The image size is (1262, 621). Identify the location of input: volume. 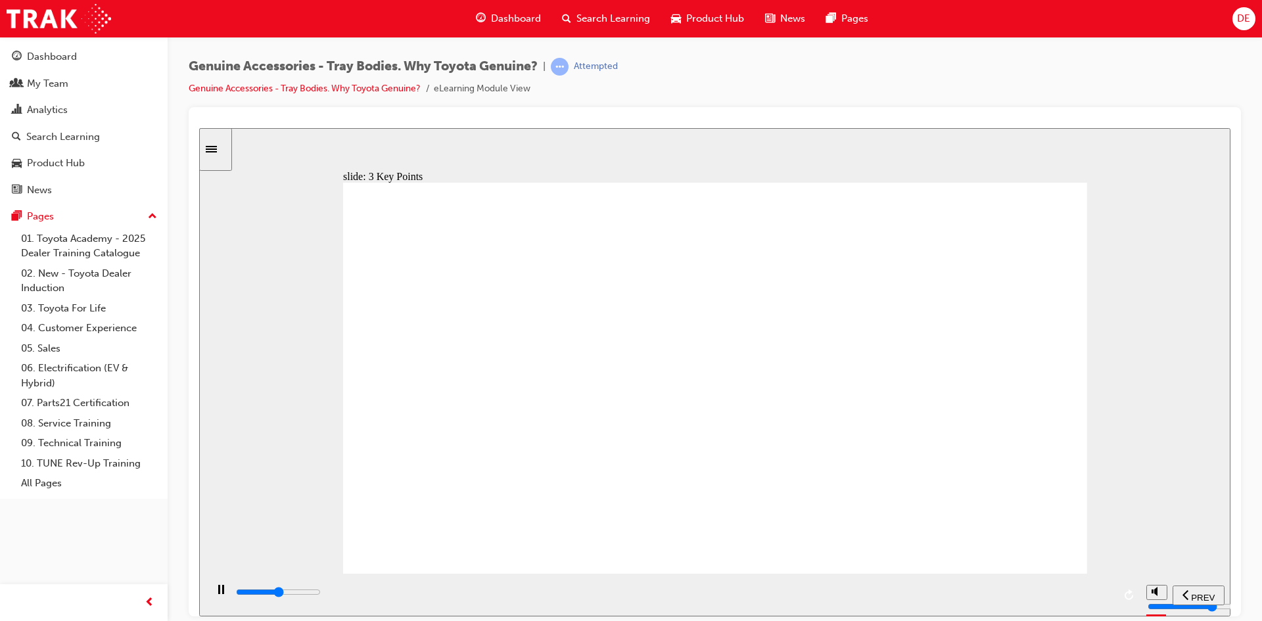
(990, 478).